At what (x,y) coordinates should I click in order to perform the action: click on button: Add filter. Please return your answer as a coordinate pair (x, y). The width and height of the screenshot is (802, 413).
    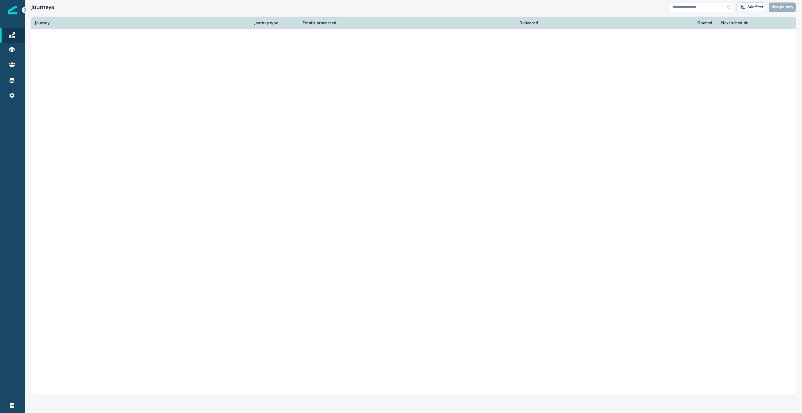
    Looking at the image, I should click on (751, 7).